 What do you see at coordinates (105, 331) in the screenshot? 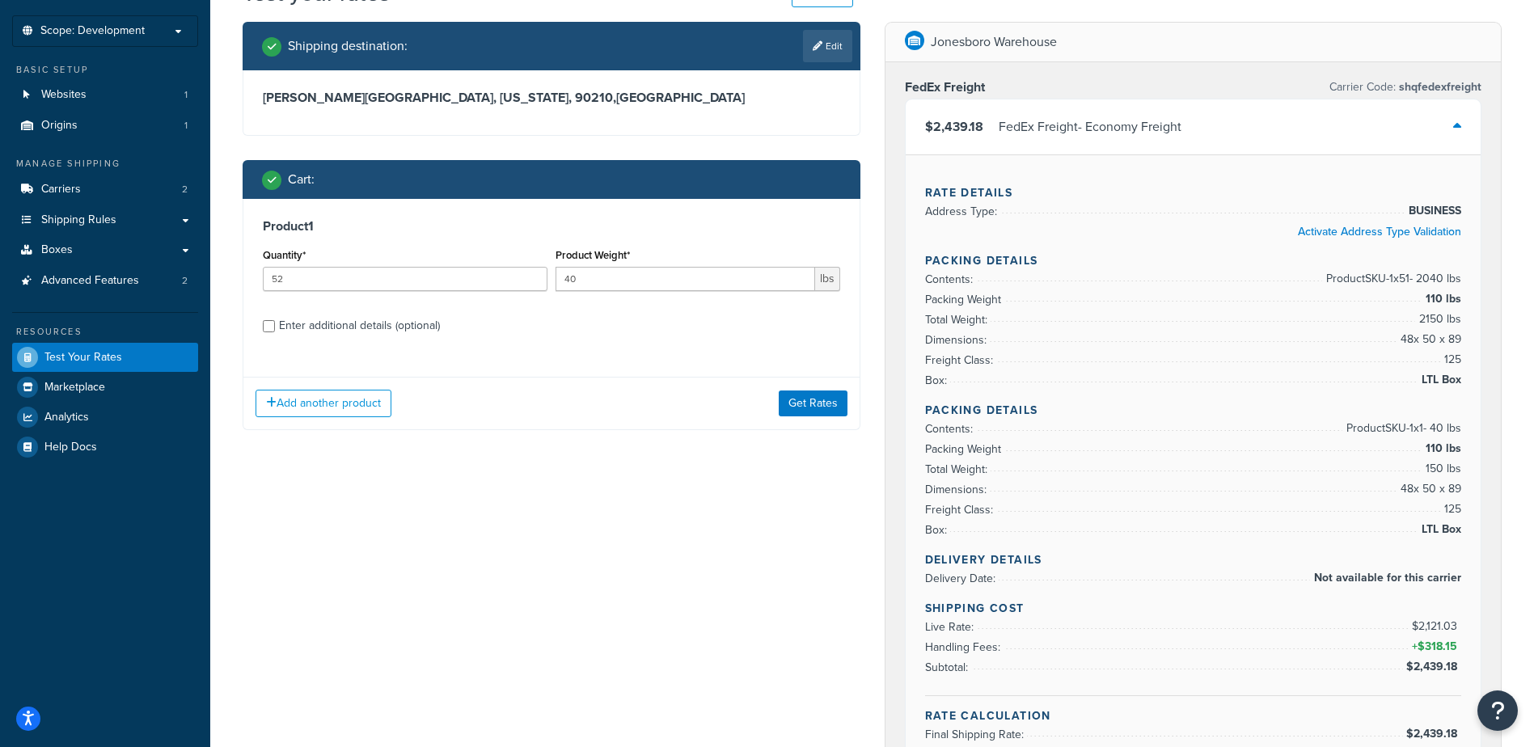
I see `div: Resources` at bounding box center [105, 331].